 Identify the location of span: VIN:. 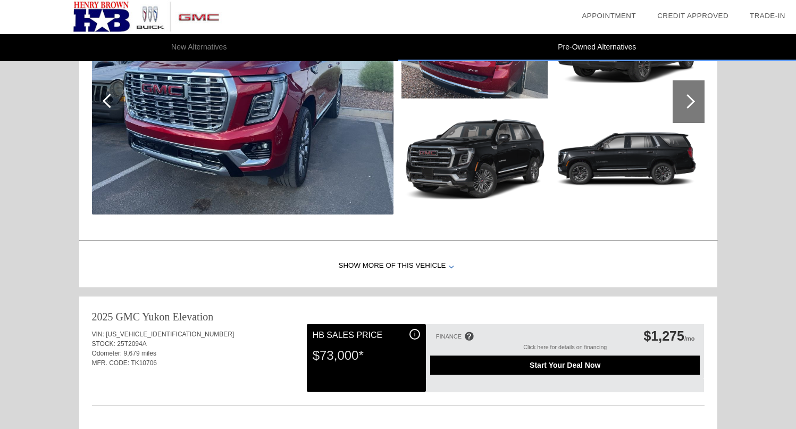
(98, 334).